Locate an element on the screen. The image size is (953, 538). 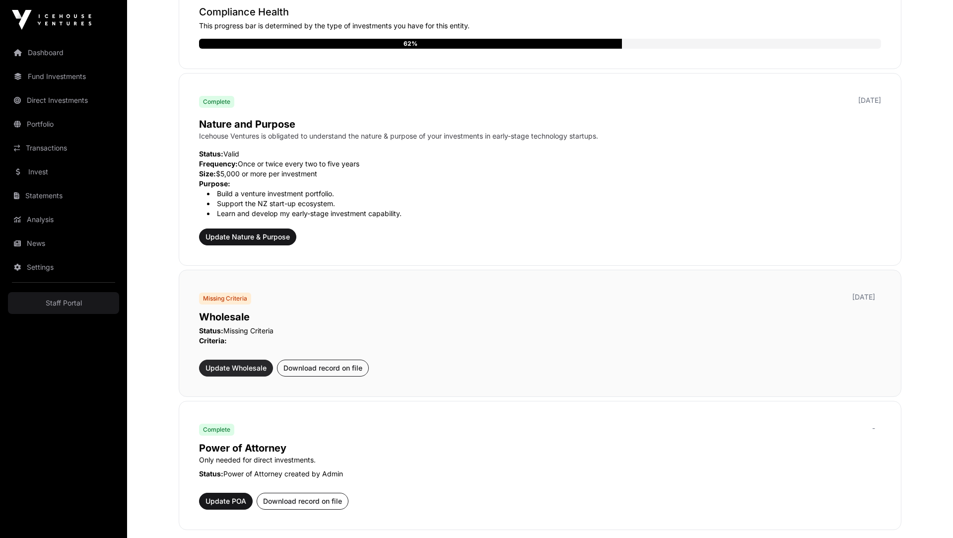
li: Support the NZ start-up ecosystem. is located at coordinates (544, 204).